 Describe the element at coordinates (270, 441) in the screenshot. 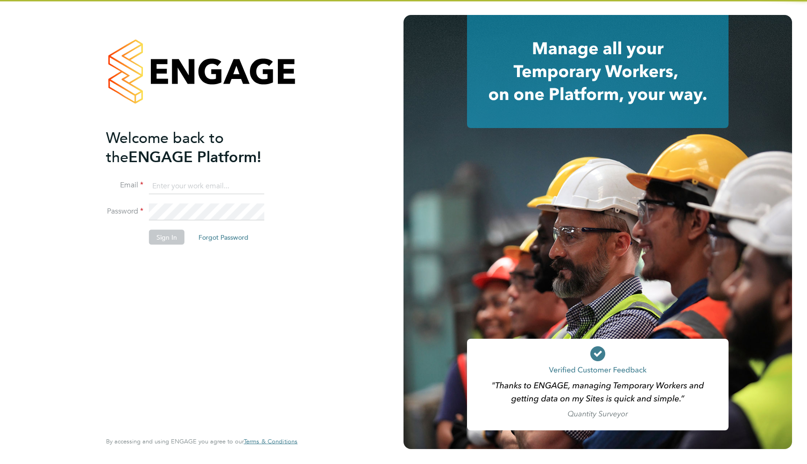

I see `a: Terms & Conditions` at that location.